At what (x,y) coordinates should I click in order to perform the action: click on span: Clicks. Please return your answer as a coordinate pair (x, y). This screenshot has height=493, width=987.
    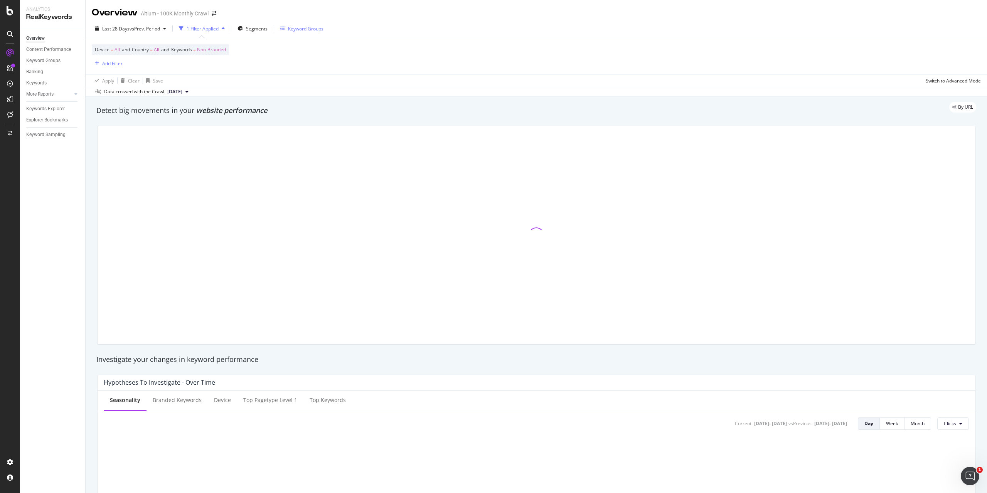
    Looking at the image, I should click on (950, 423).